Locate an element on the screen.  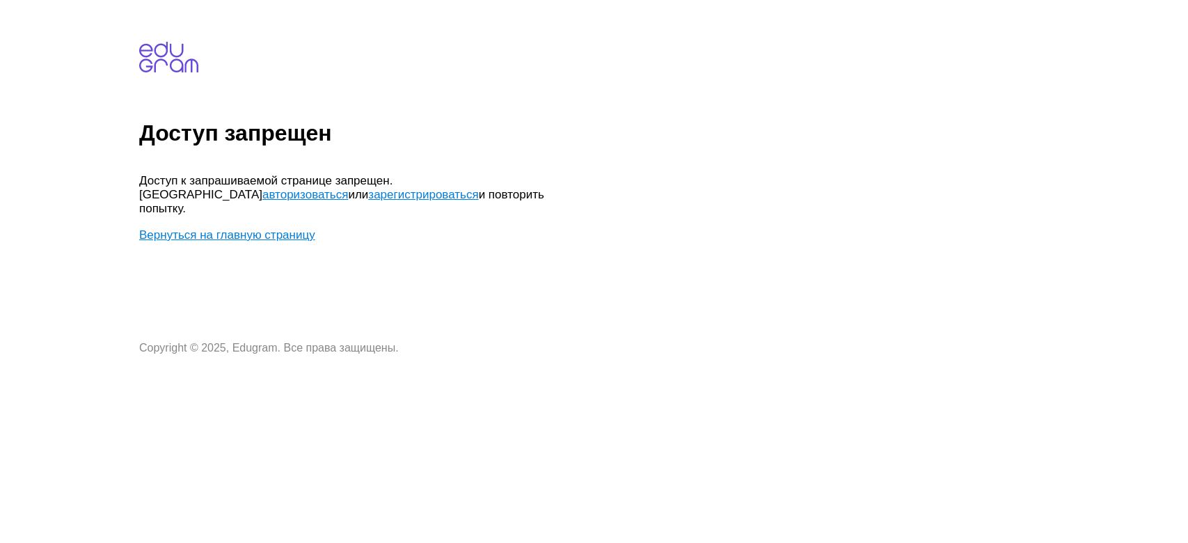
a: зарегистрироваться is located at coordinates (423, 194).